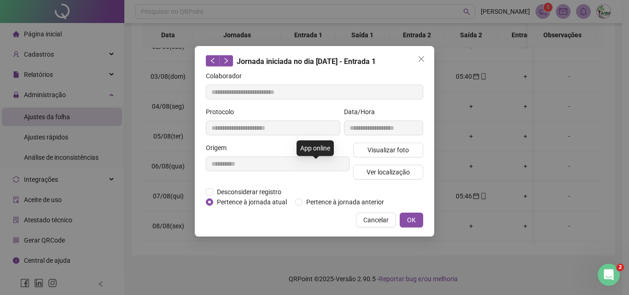  What do you see at coordinates (219, 148) in the screenshot?
I see `label: Origem` at bounding box center [219, 148].